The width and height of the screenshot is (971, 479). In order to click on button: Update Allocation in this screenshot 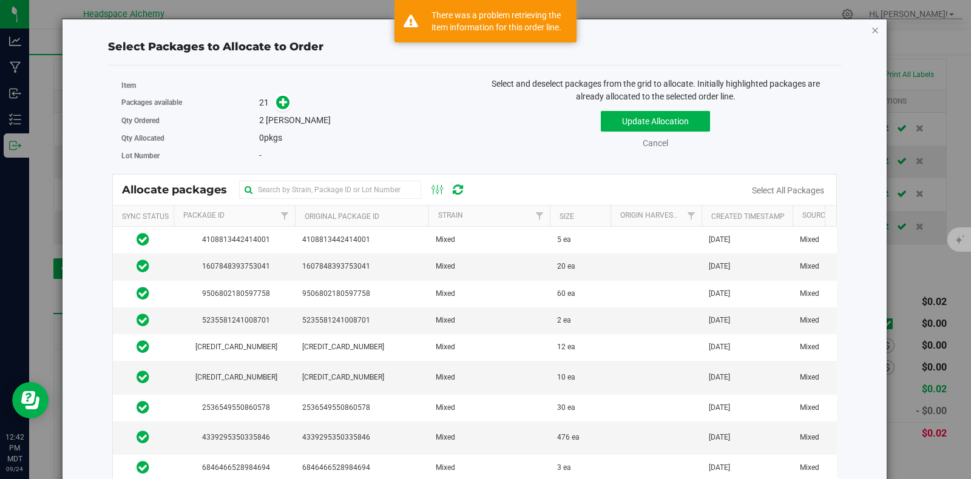, I will do `click(655, 121)`.